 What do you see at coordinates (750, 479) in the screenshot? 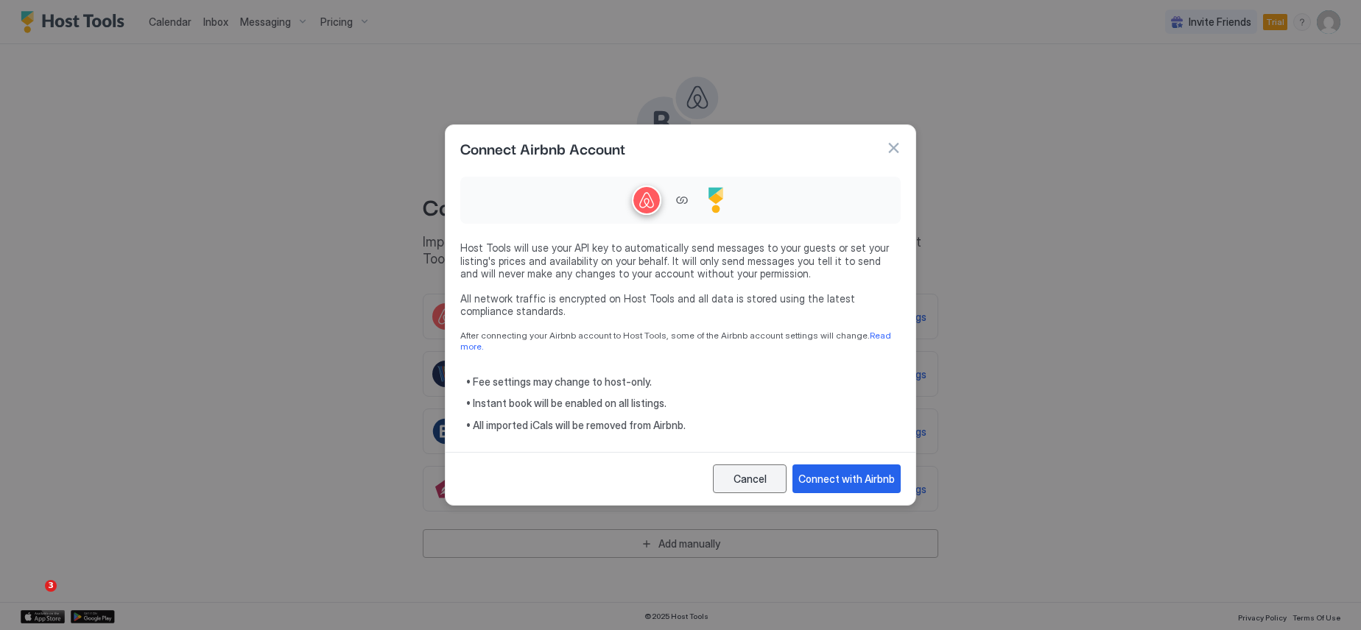
I see `div: Cancel` at bounding box center [750, 479].